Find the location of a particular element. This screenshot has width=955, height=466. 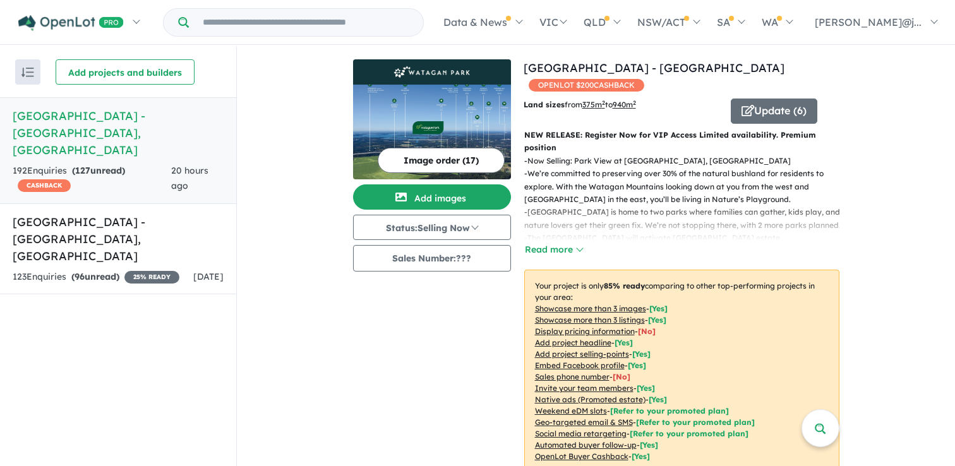

b: Land sizes is located at coordinates (544, 104).